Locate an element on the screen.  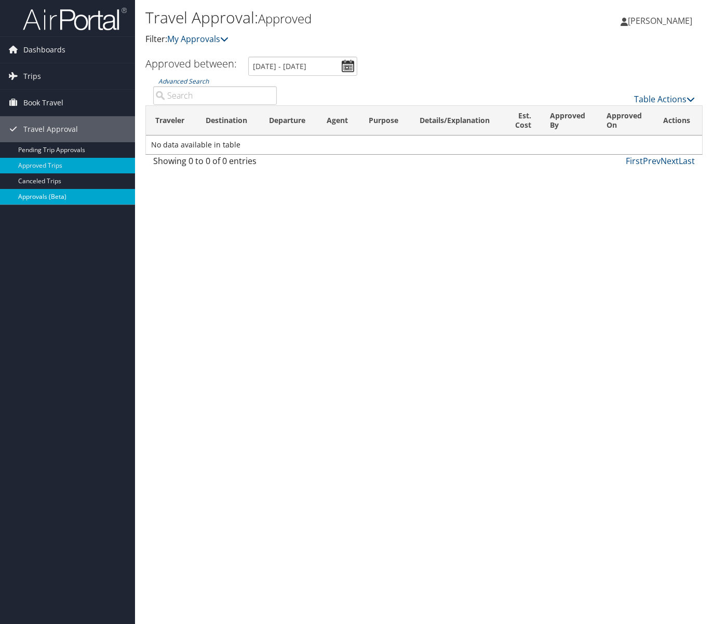
a: Advanced Search is located at coordinates (183, 81).